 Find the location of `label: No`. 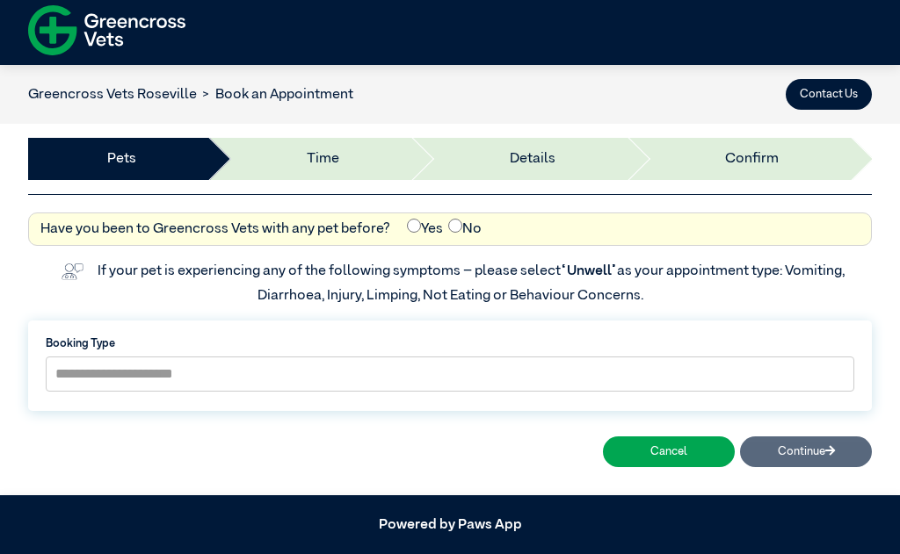

label: No is located at coordinates (465, 229).